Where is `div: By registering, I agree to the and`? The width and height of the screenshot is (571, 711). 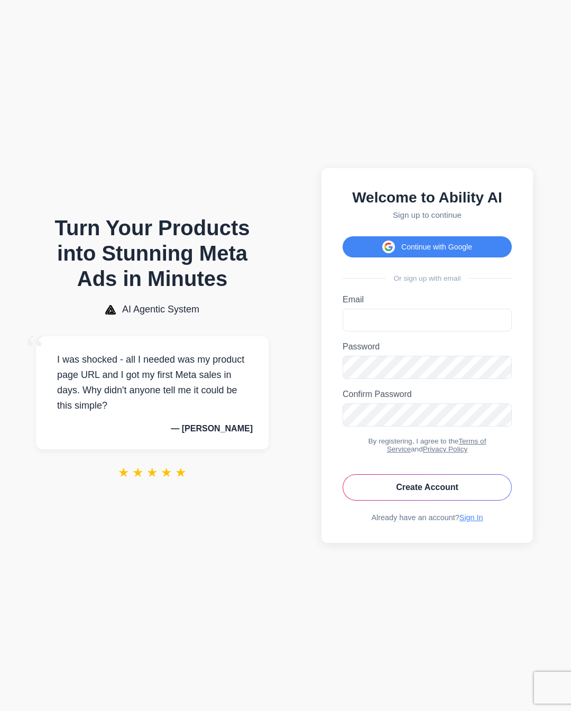 div: By registering, I agree to the and is located at coordinates (427, 445).